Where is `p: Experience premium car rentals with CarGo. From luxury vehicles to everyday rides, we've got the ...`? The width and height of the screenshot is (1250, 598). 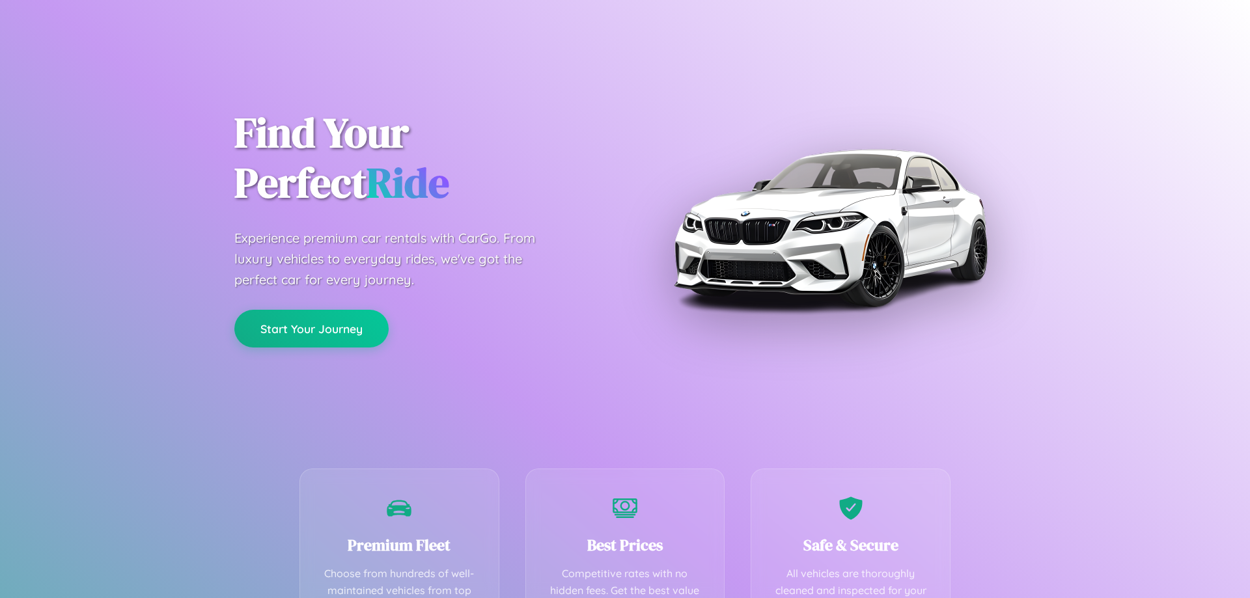
p: Experience premium car rentals with CarGo. From luxury vehicles to everyday rides, we've got the ... is located at coordinates (397, 259).